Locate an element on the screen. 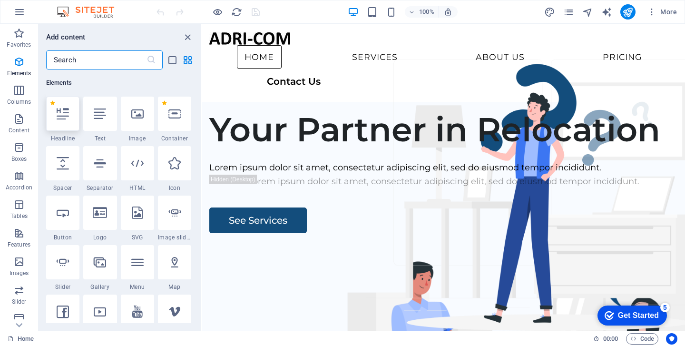 This screenshot has width=685, height=346. p: Slider is located at coordinates (19, 301).